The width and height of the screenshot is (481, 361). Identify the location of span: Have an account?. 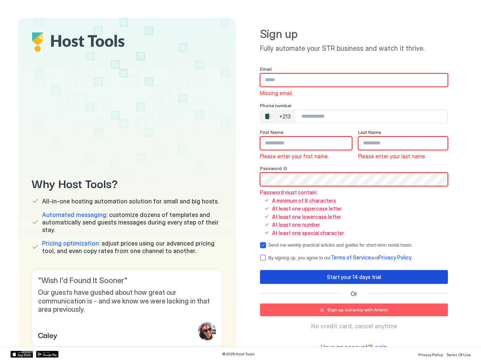
(346, 347).